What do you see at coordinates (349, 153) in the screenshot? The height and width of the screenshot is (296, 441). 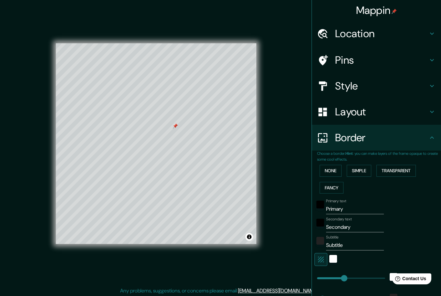 I see `b: Hint` at bounding box center [349, 153].